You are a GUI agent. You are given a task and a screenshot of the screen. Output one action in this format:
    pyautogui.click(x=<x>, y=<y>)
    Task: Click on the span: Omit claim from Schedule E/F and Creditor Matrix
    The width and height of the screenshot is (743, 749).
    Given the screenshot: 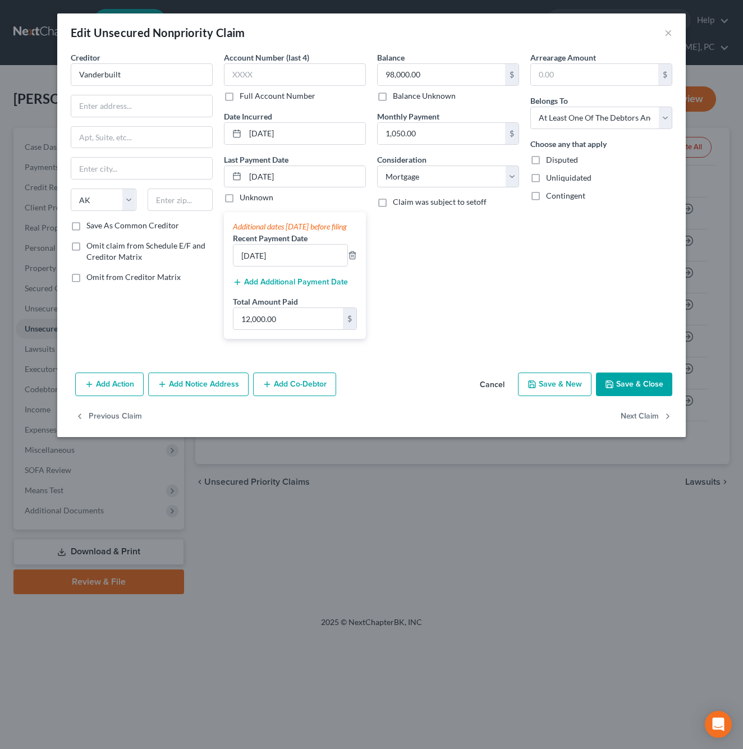 What is the action you would take?
    pyautogui.click(x=146, y=251)
    